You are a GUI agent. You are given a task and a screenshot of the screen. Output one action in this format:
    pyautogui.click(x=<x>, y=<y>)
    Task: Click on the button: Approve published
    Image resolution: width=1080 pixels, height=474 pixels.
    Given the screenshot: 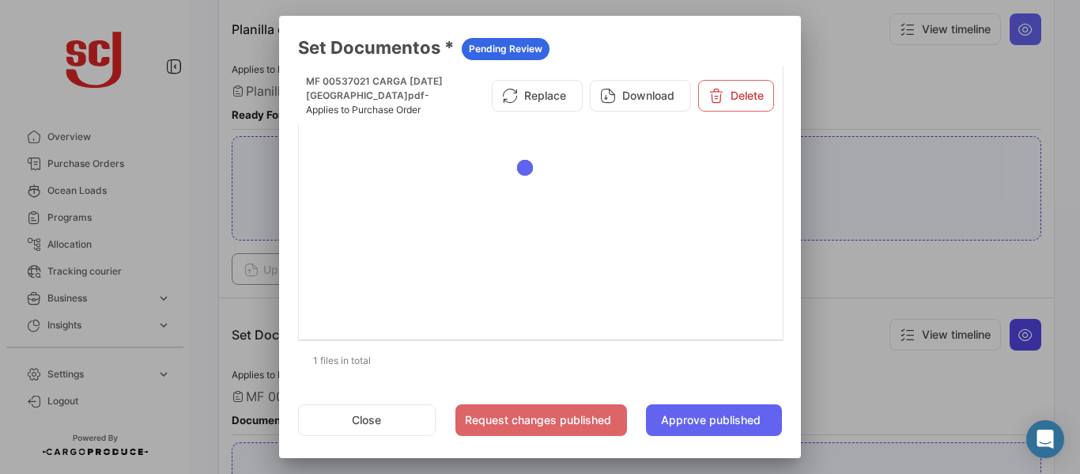 What is the action you would take?
    pyautogui.click(x=714, y=420)
    